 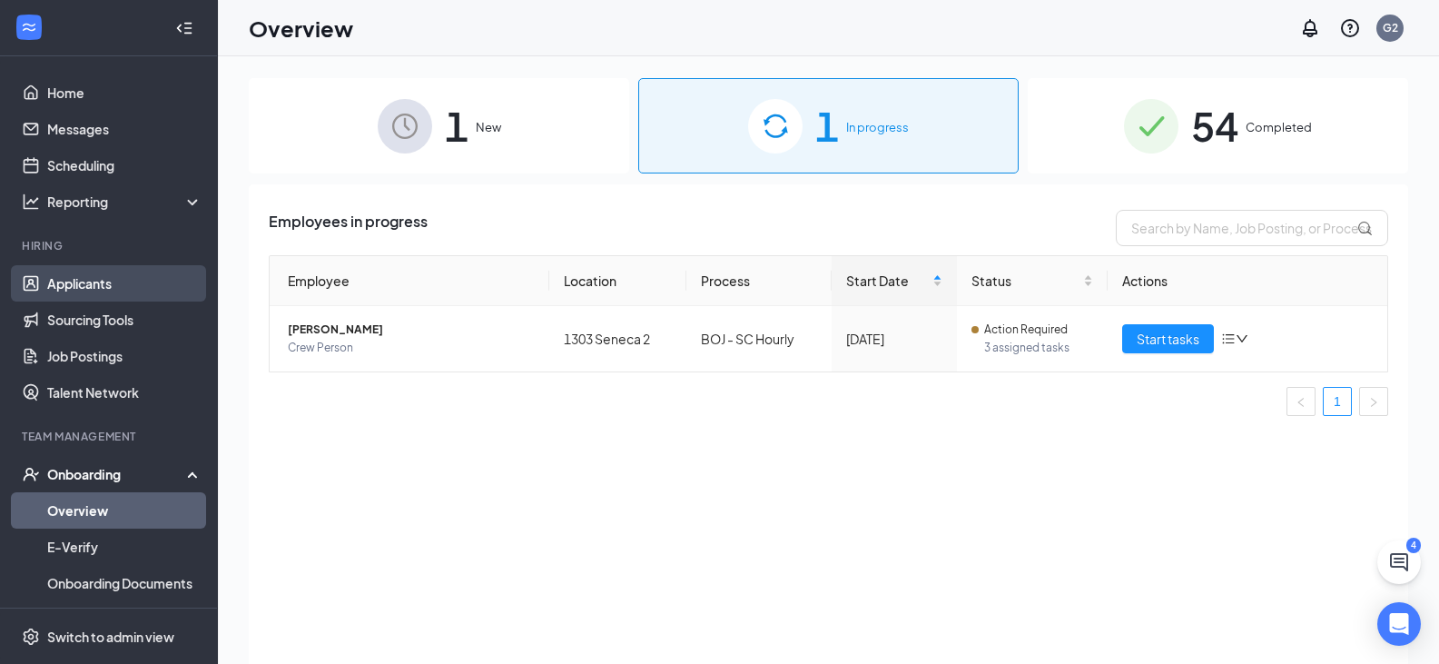 What do you see at coordinates (124, 356) in the screenshot?
I see `a: Job Postings` at bounding box center [124, 356].